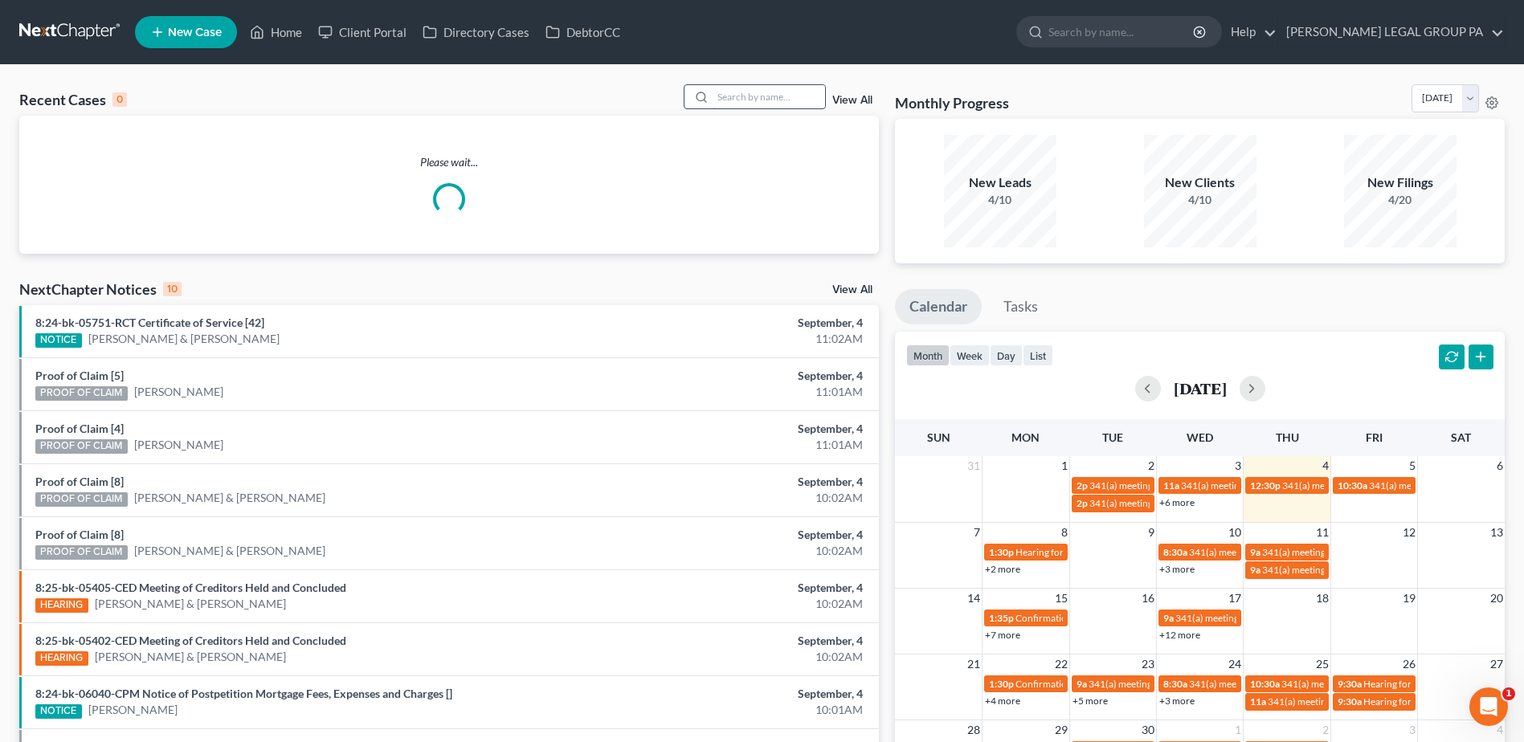 The image size is (1524, 742). I want to click on div: HEARING, so click(62, 606).